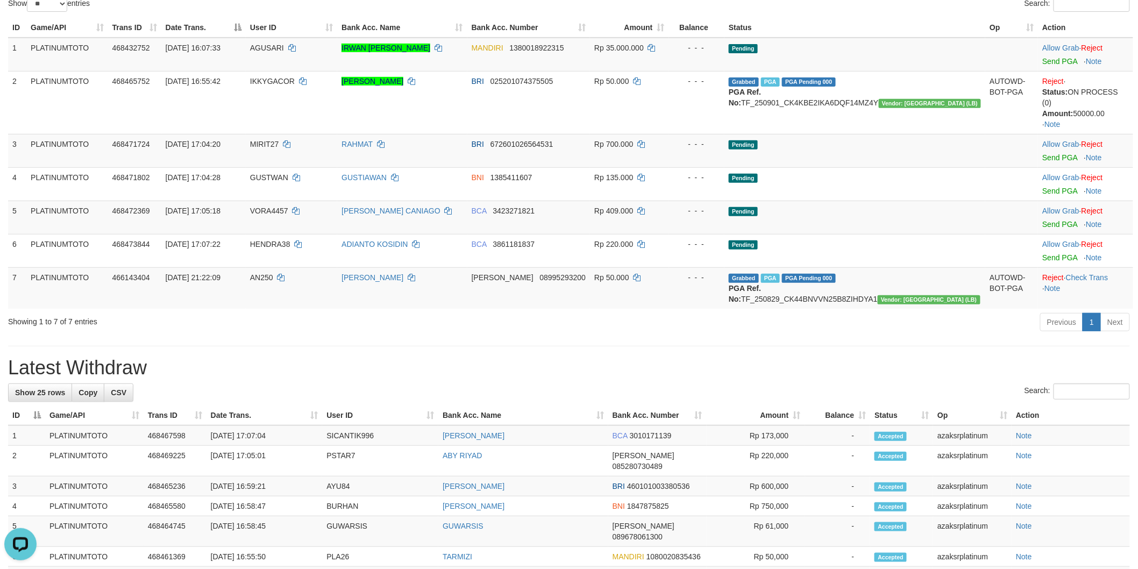 This screenshot has width=1138, height=569. I want to click on span: BCA, so click(620, 436).